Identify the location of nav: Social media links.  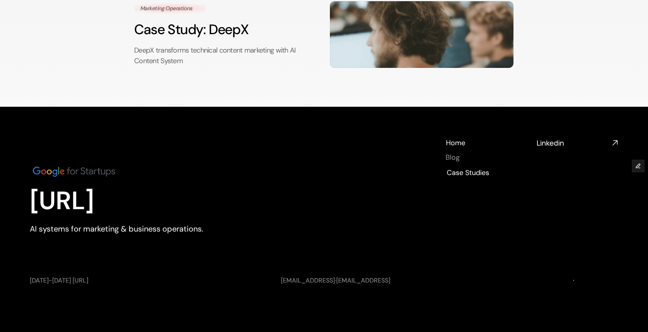
(577, 143).